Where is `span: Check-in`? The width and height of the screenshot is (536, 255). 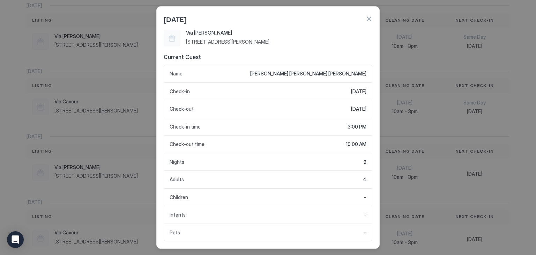
span: Check-in is located at coordinates (180, 91).